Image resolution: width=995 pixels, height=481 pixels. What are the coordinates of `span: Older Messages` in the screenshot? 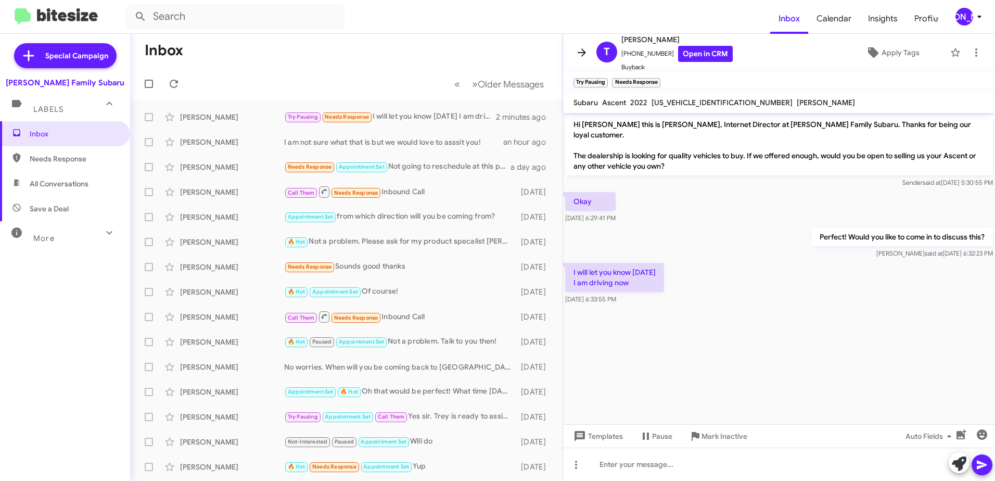 It's located at (511, 84).